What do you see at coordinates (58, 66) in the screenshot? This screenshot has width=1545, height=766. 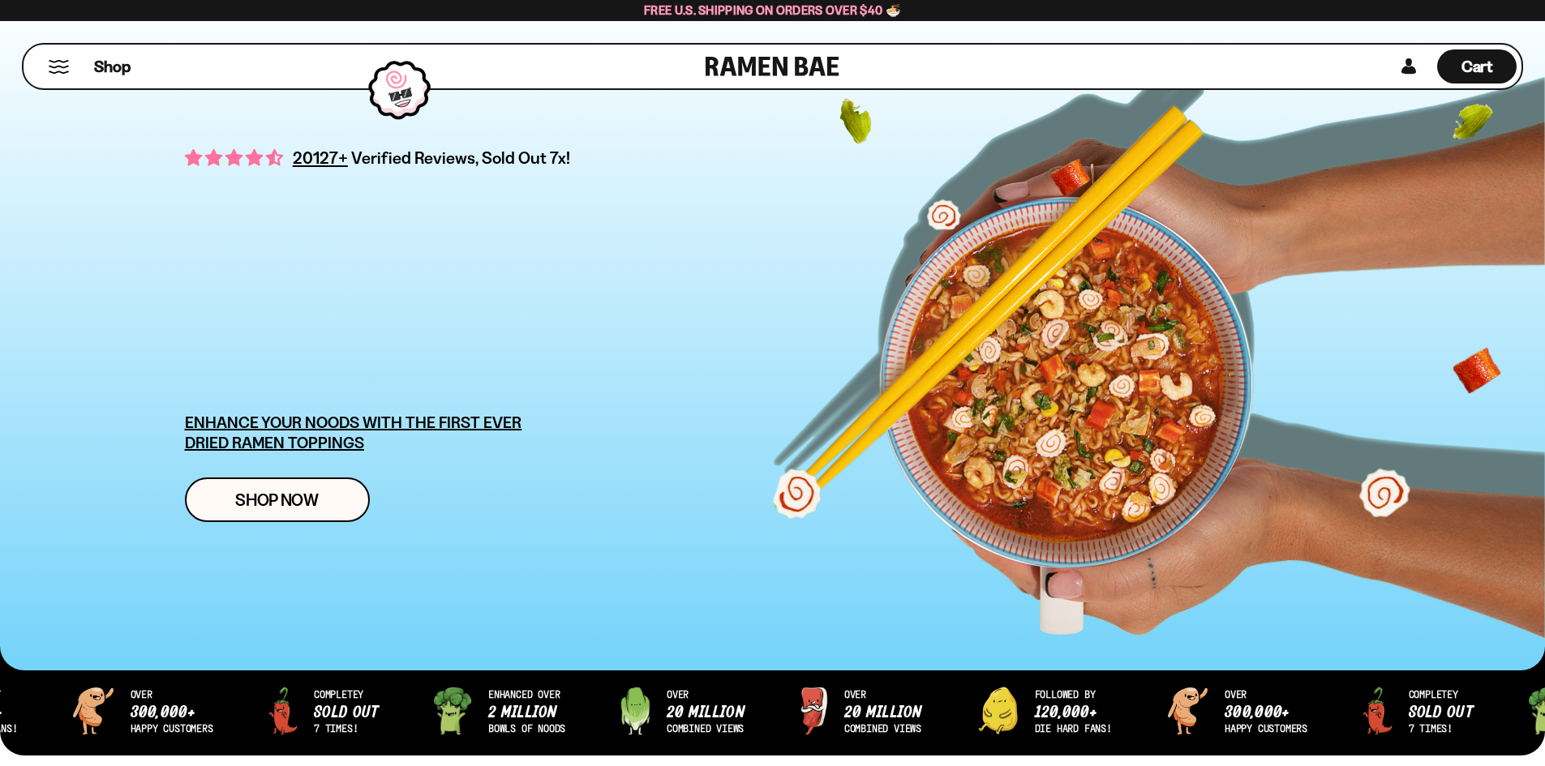 I see `button: Mobile Menu Trigger` at bounding box center [58, 66].